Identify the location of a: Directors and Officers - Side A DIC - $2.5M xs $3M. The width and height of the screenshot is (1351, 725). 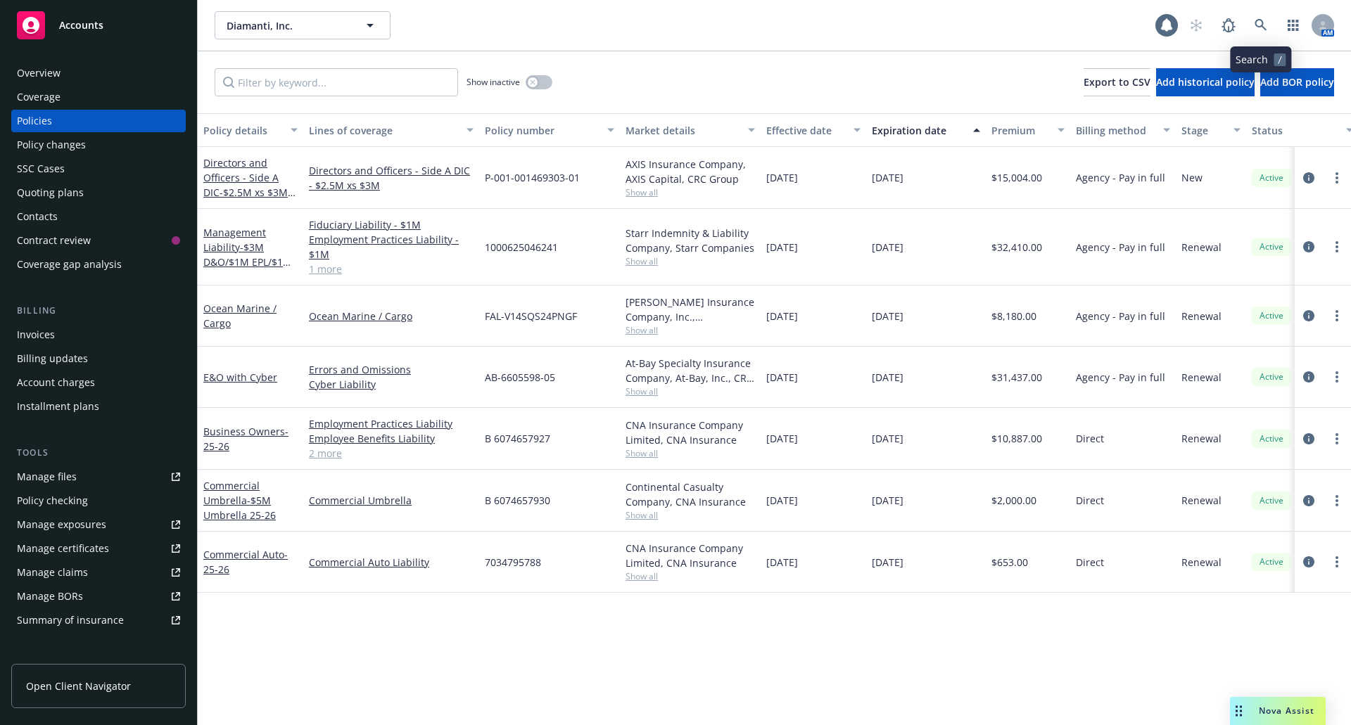
(391, 178).